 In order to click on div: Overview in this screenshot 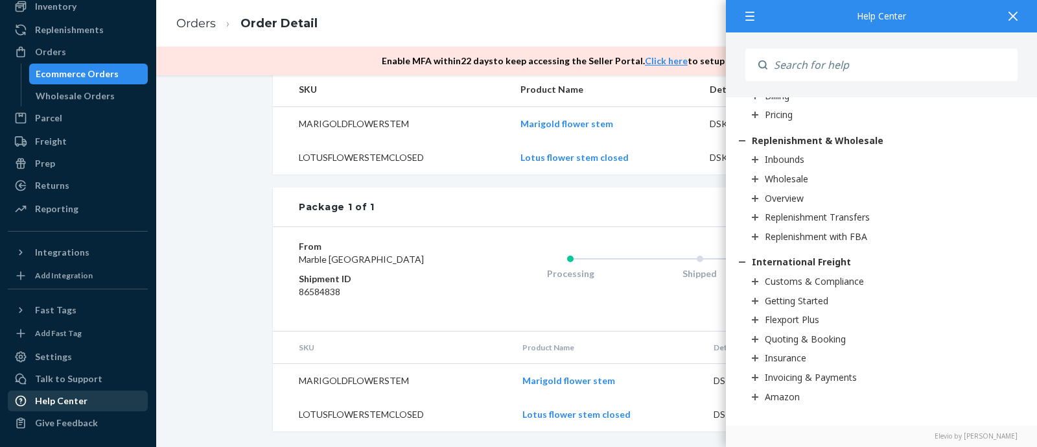, I will do `click(784, 198)`.